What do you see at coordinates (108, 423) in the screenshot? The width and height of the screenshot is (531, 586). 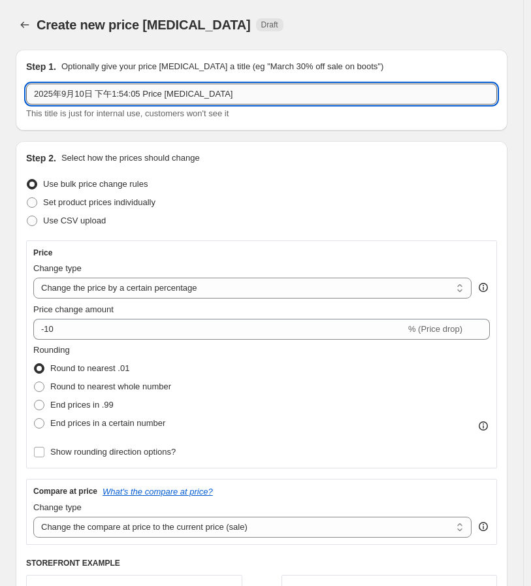 I see `span: End prices in a certain number` at bounding box center [108, 423].